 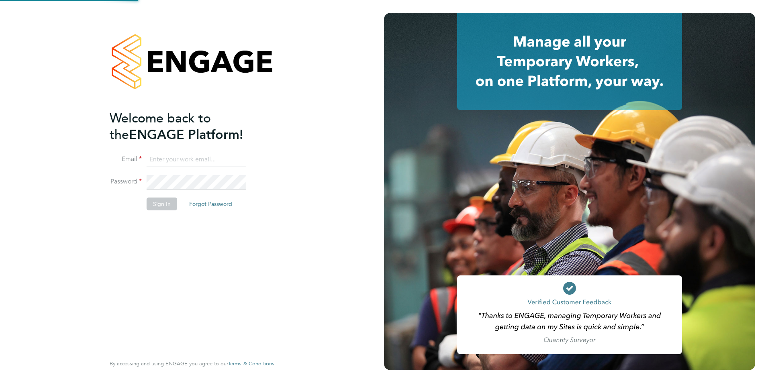 I want to click on h2: ENGAGE Platform!, so click(x=188, y=127).